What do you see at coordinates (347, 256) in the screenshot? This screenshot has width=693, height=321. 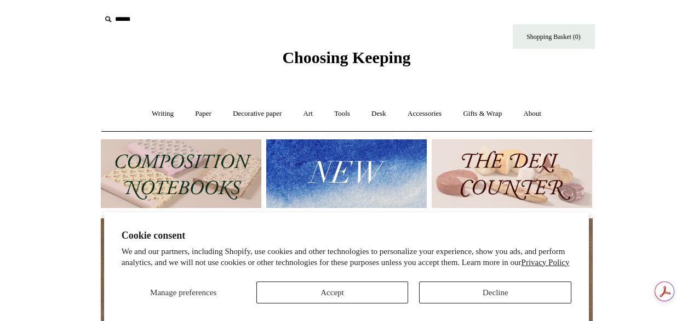 I see `p: We and our partners, including Shopify, use cookies and other technologies to personalize your ex...` at bounding box center [347, 256].